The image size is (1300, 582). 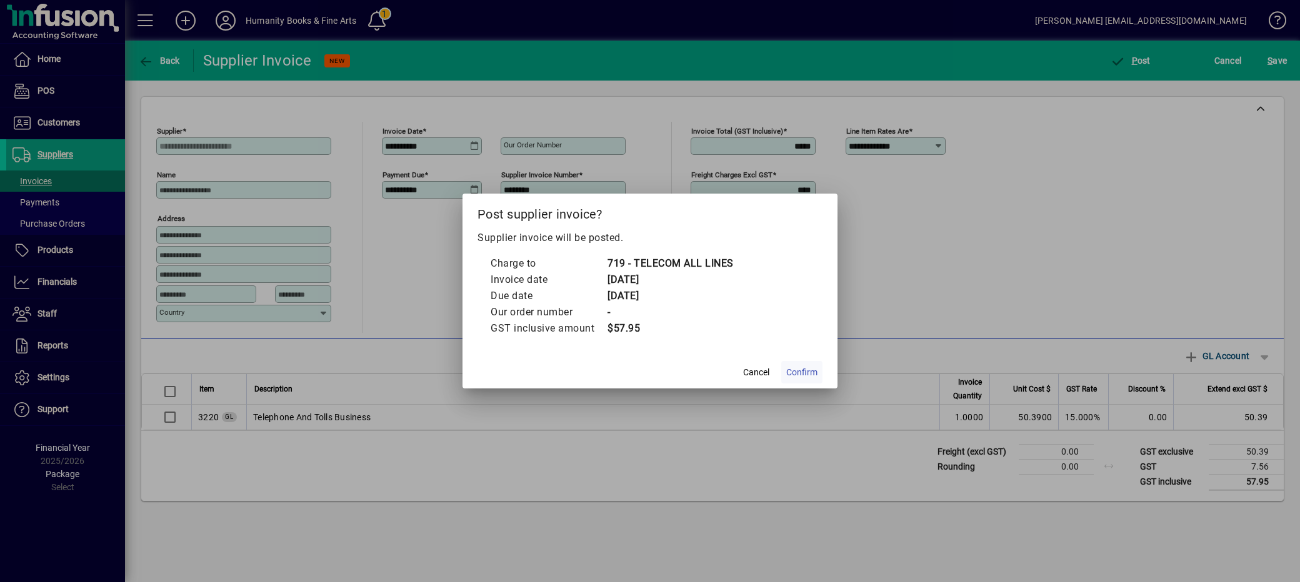 What do you see at coordinates (650, 212) in the screenshot?
I see `h2: Post supplier invoice?` at bounding box center [650, 212].